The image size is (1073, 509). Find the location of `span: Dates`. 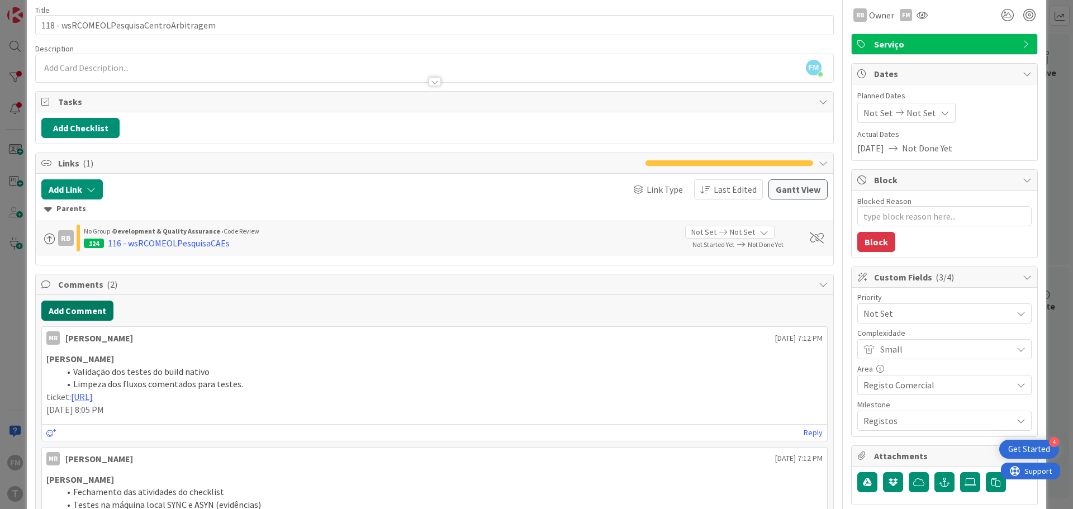

span: Dates is located at coordinates (946, 74).